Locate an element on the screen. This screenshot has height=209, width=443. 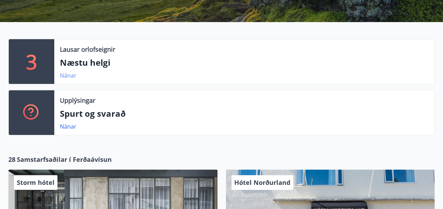
span: Storm hótel is located at coordinates (36, 183).